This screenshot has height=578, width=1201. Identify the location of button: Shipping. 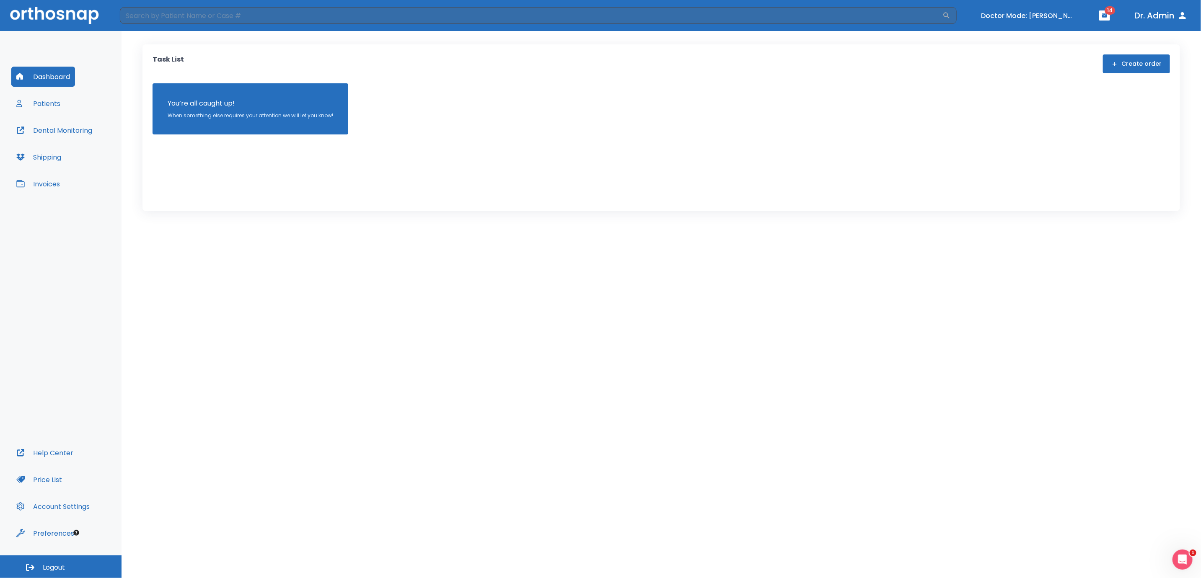
(39, 157).